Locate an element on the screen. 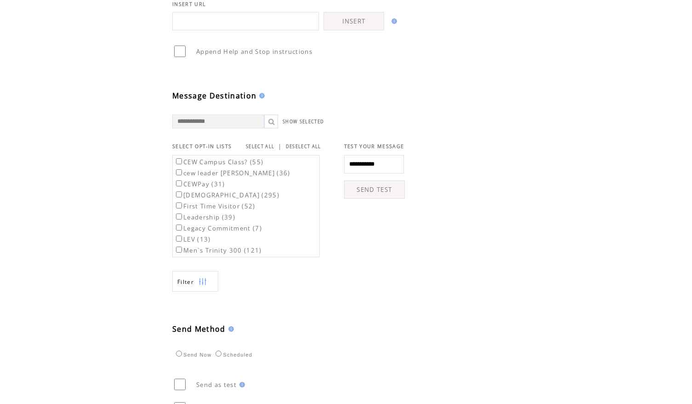  input: LEV (13) is located at coordinates (179, 238).